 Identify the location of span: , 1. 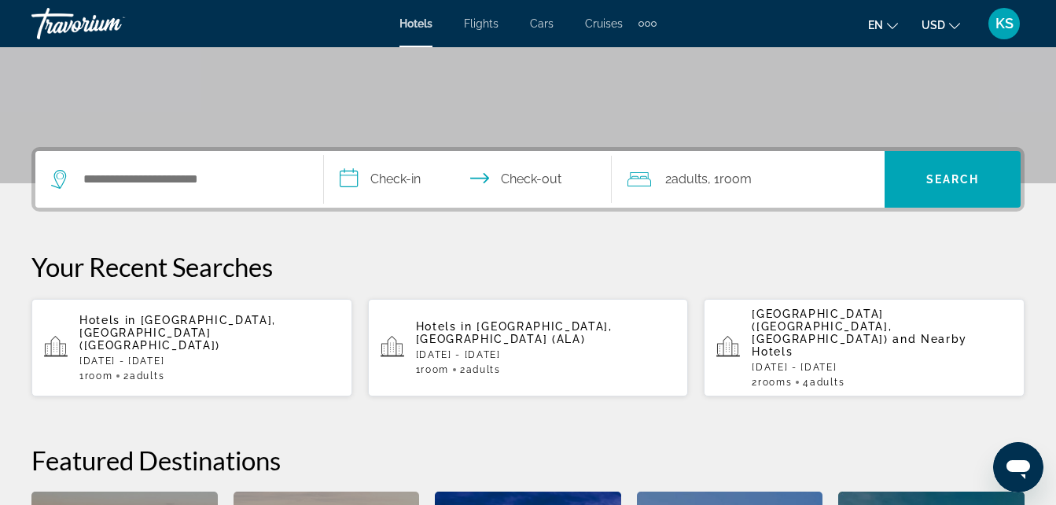
(729, 179).